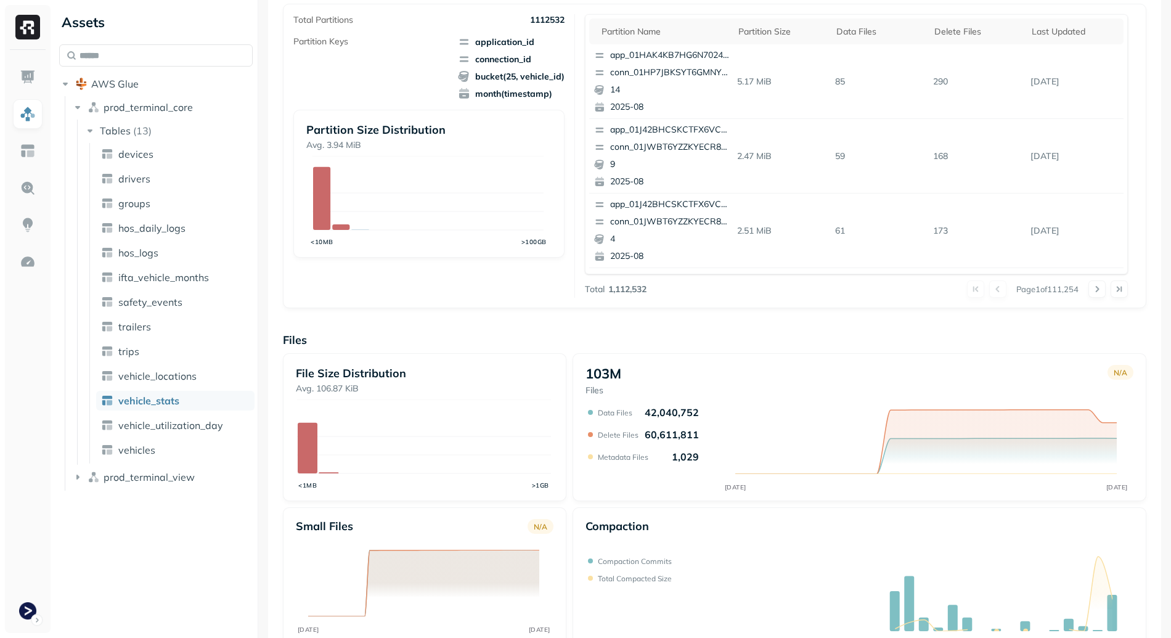 The width and height of the screenshot is (1171, 638). What do you see at coordinates (511, 94) in the screenshot?
I see `span: month(timestamp)` at bounding box center [511, 94].